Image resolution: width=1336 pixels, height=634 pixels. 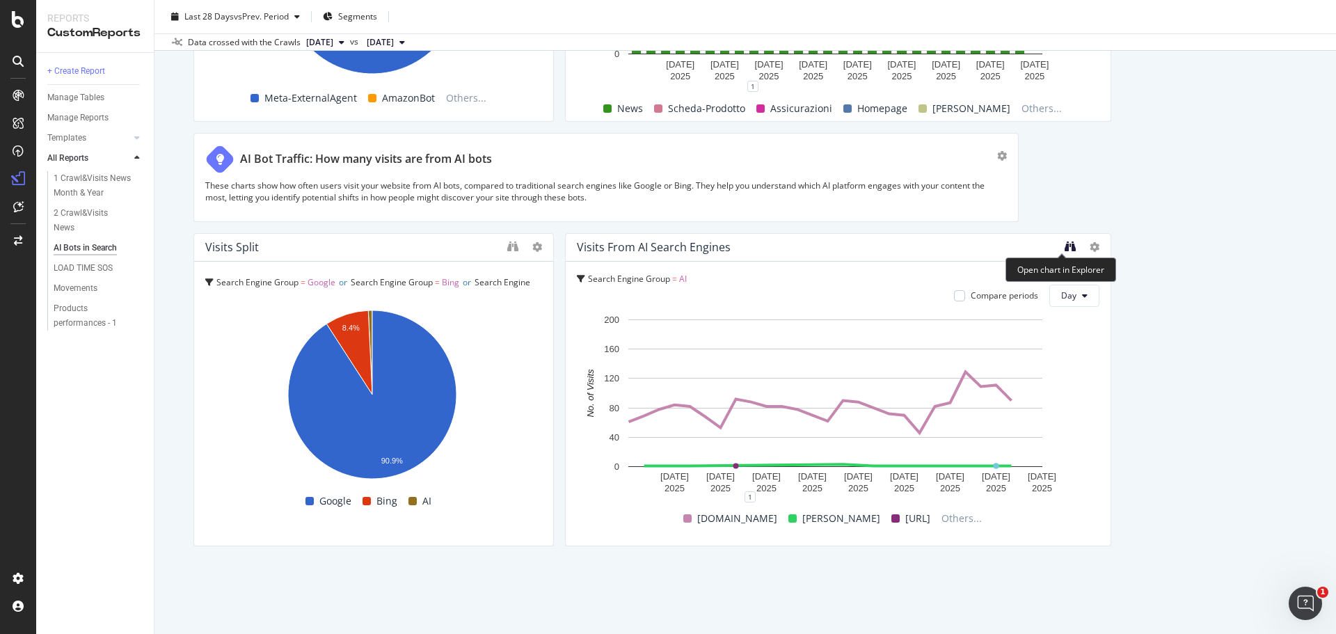 I want to click on span: vs, so click(x=356, y=42).